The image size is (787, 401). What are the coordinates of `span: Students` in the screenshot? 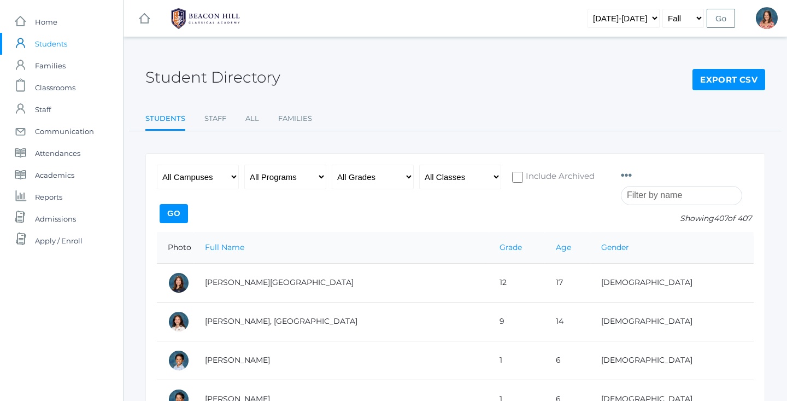 It's located at (51, 44).